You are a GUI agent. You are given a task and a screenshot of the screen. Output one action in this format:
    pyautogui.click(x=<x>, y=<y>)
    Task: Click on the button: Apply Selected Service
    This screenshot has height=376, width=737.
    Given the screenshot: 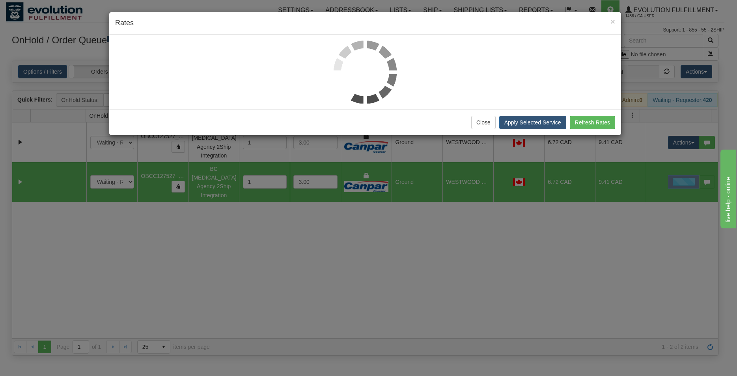 What is the action you would take?
    pyautogui.click(x=533, y=123)
    